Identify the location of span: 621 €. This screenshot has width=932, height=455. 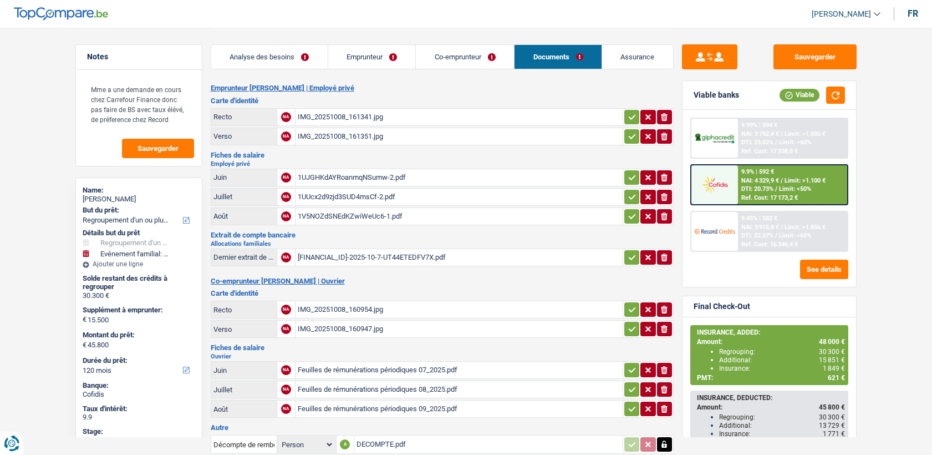
(836, 378).